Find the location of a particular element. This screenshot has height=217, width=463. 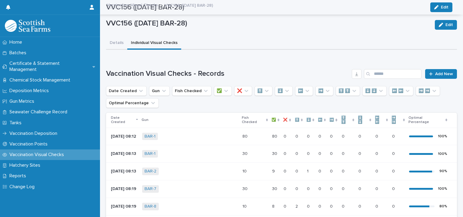

p: Tanks is located at coordinates (17, 123).